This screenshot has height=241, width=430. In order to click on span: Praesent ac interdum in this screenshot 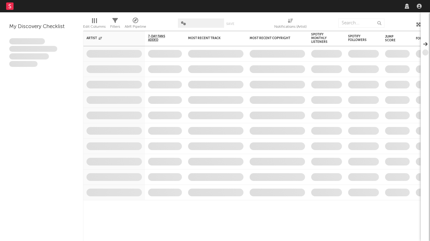, I will do `click(29, 56)`.